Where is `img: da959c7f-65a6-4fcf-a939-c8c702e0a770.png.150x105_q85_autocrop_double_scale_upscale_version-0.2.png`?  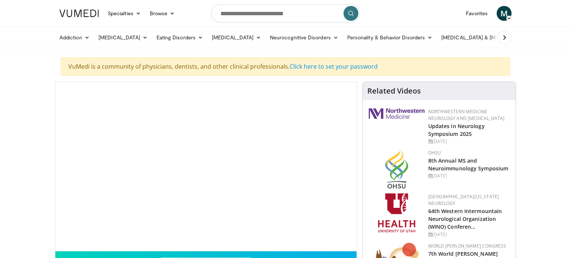
img: da959c7f-65a6-4fcf-a939-c8c702e0a770.png.150x105_q85_autocrop_double_scale_upscale_version-0.2.png is located at coordinates (397, 169).